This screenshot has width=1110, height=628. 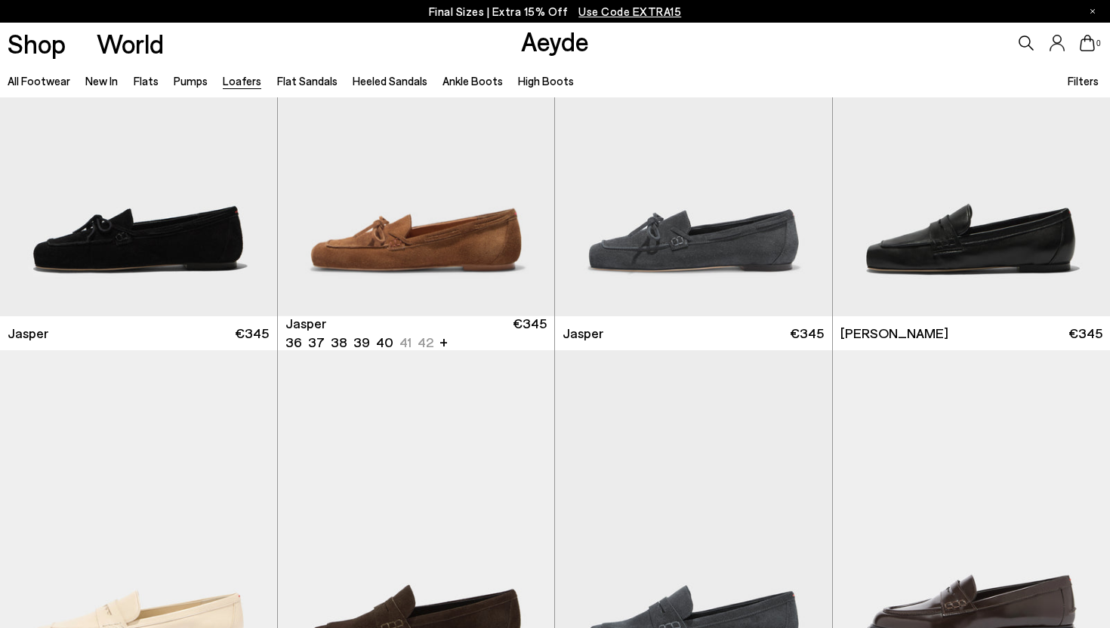 I want to click on a: Heeled Sandals, so click(x=389, y=81).